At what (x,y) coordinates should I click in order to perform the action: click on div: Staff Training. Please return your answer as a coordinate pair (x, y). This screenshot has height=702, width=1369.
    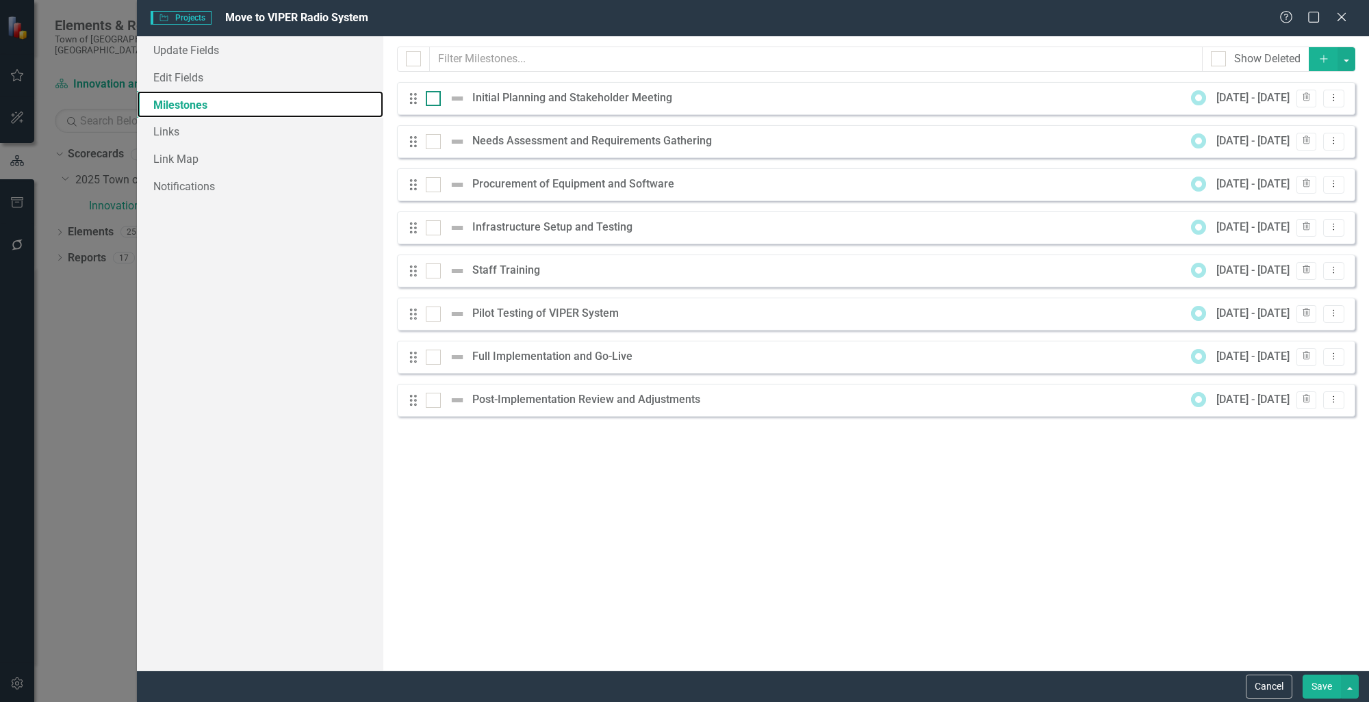
    Looking at the image, I should click on (509, 270).